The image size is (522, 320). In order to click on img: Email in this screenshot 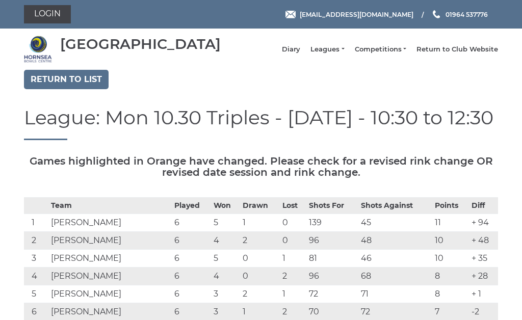, I will do `click(291, 14)`.